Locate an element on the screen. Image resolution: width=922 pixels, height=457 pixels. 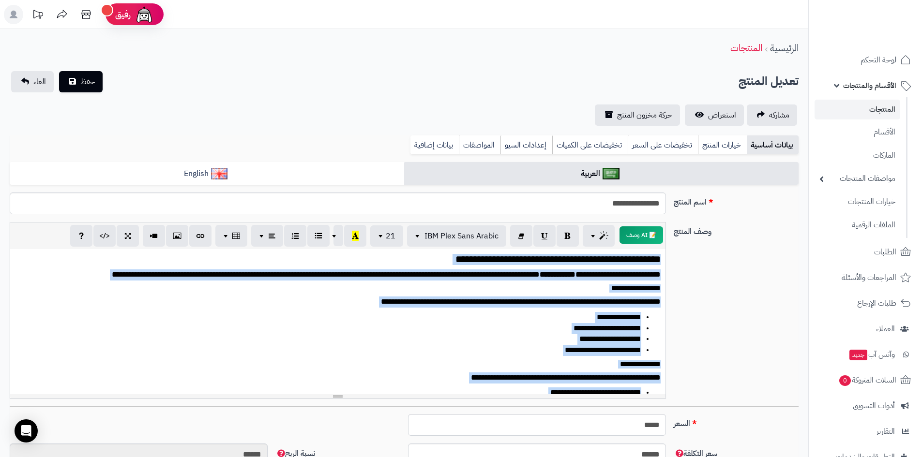
span: التقارير is located at coordinates (886, 432).